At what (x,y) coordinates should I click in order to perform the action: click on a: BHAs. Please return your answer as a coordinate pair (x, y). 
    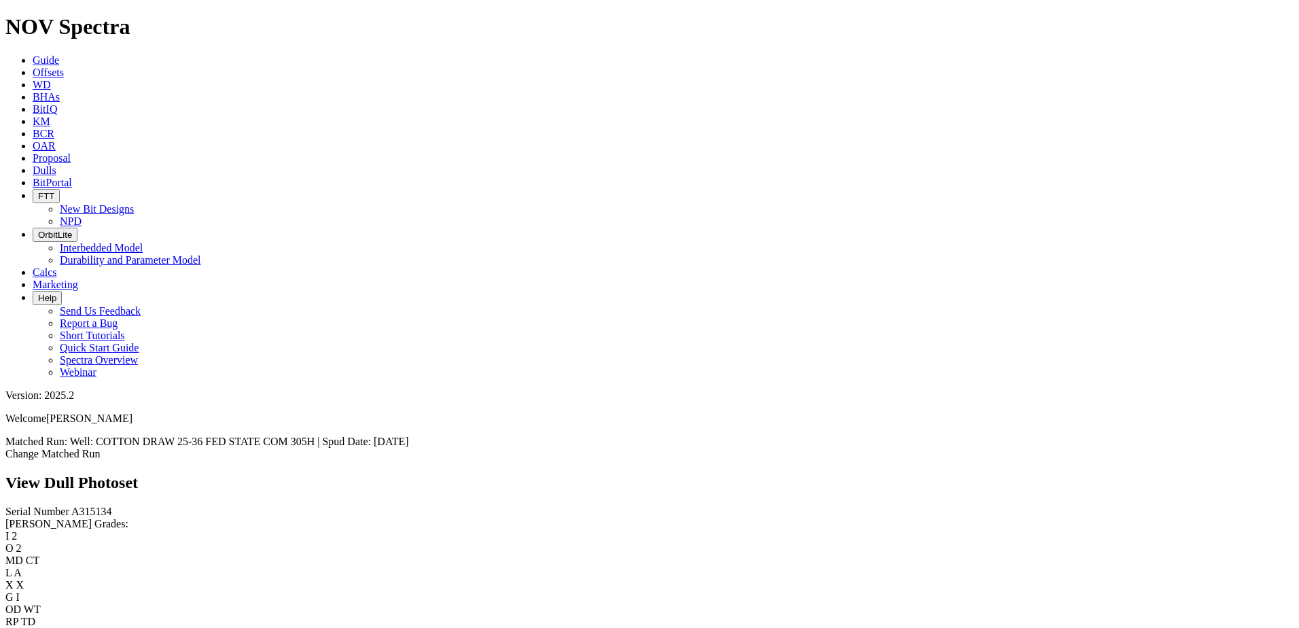
    Looking at the image, I should click on (46, 96).